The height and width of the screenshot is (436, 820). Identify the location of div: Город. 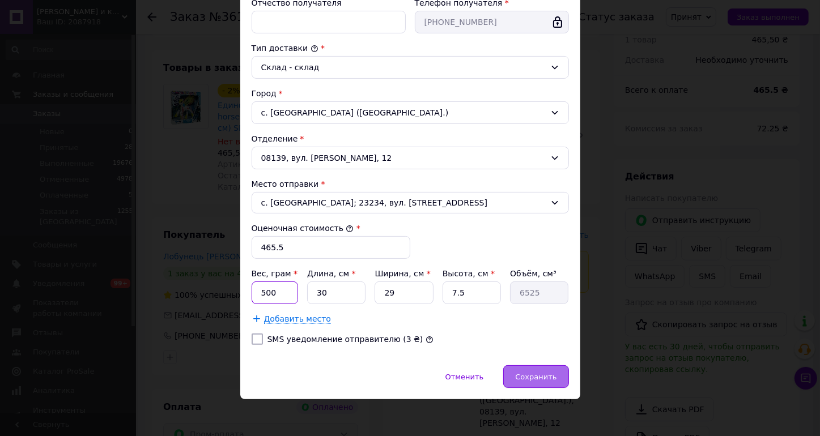
(410, 93).